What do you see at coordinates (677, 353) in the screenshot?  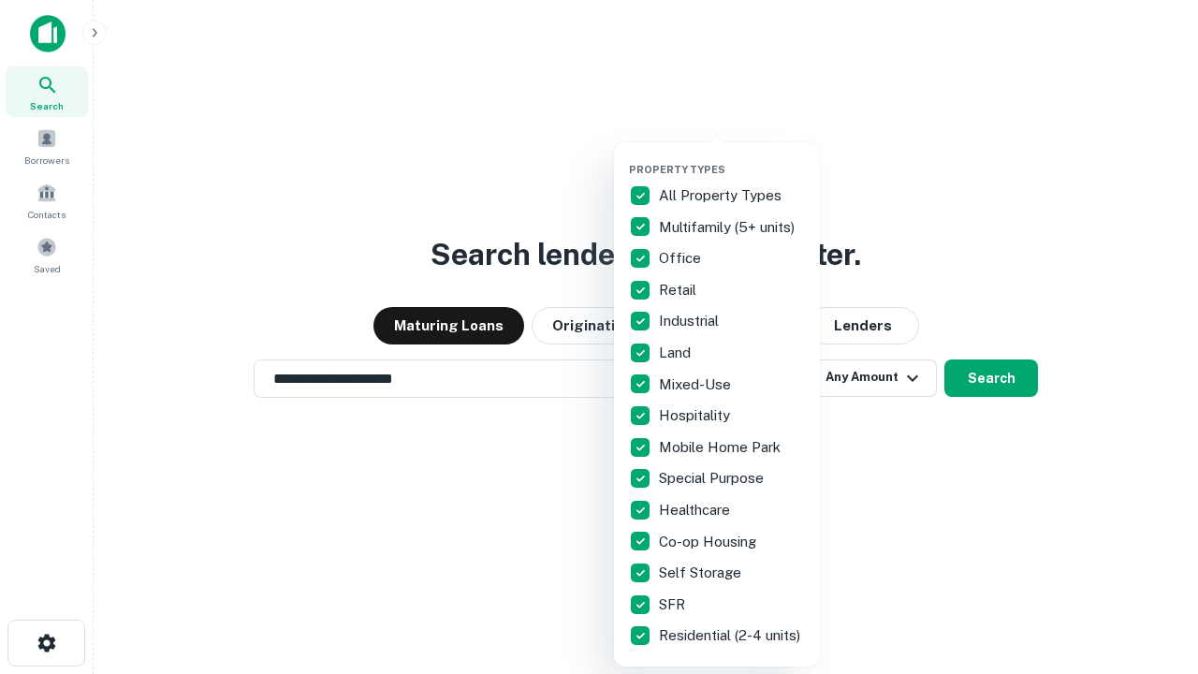 I see `p: Land` at bounding box center [677, 353].